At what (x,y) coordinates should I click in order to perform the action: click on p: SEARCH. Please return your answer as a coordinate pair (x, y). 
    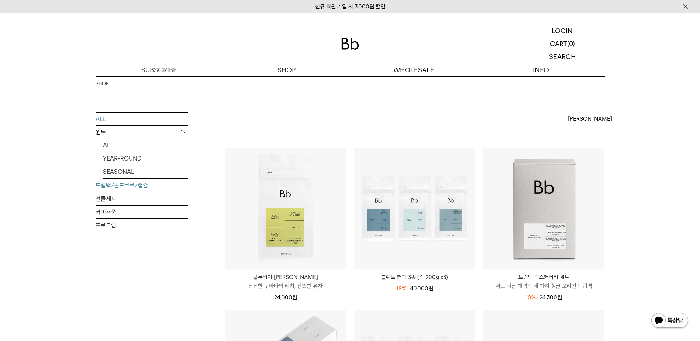
    Looking at the image, I should click on (562, 56).